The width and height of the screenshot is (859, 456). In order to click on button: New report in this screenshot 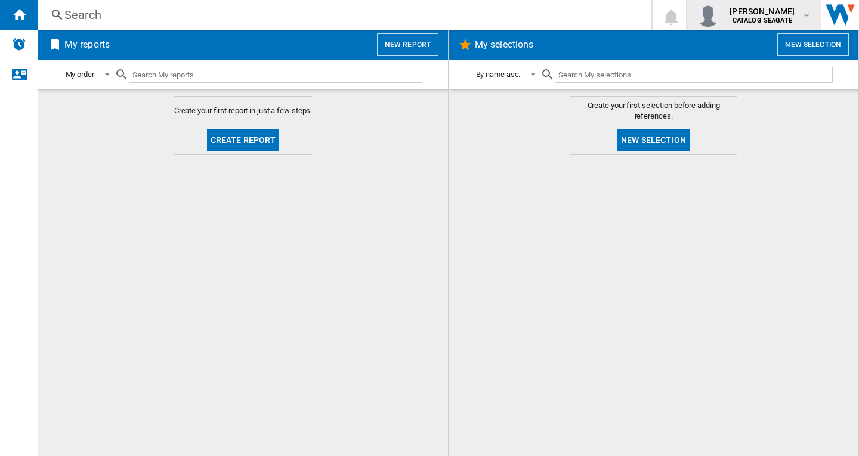, I will do `click(408, 45)`.